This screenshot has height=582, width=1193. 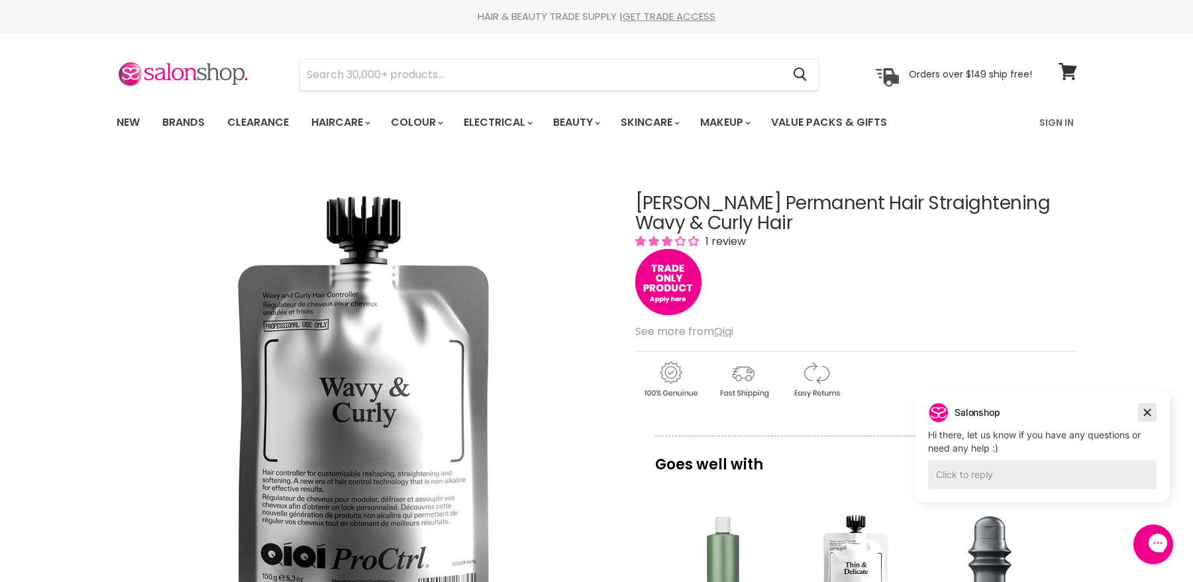 I want to click on div: Campaign message, so click(x=137, y=59).